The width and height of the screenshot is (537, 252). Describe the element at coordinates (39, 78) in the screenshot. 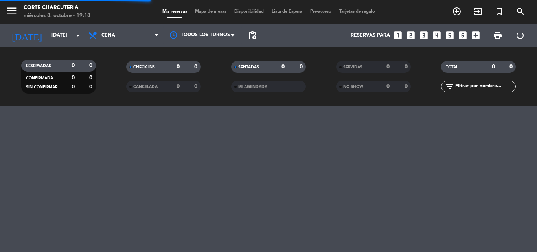

I see `span: CONFIRMADA` at that location.